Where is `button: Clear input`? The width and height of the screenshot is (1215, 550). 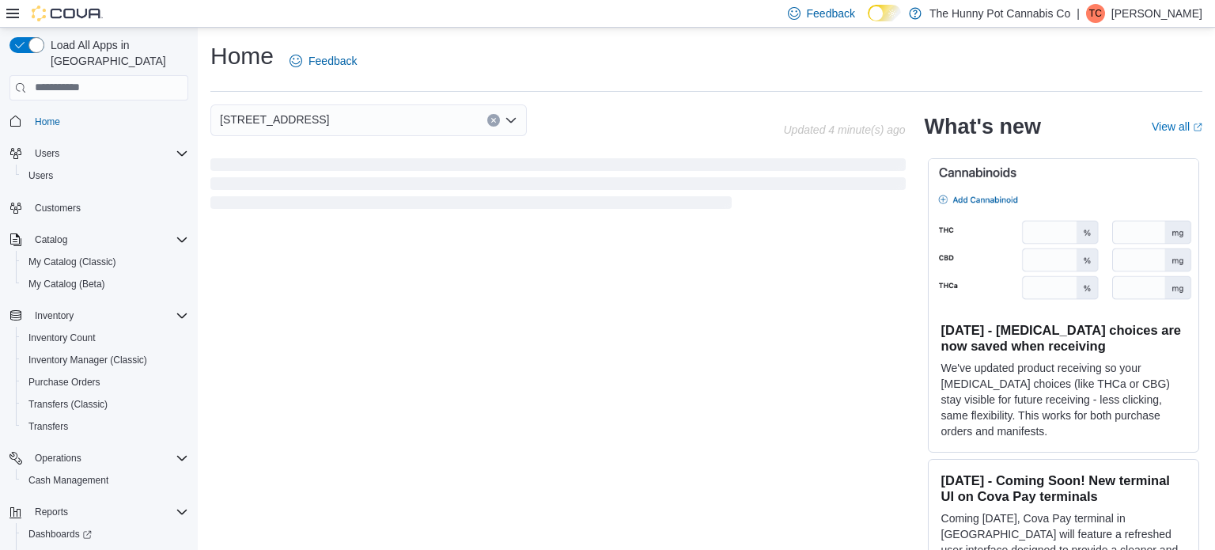
button: Clear input is located at coordinates (494, 120).